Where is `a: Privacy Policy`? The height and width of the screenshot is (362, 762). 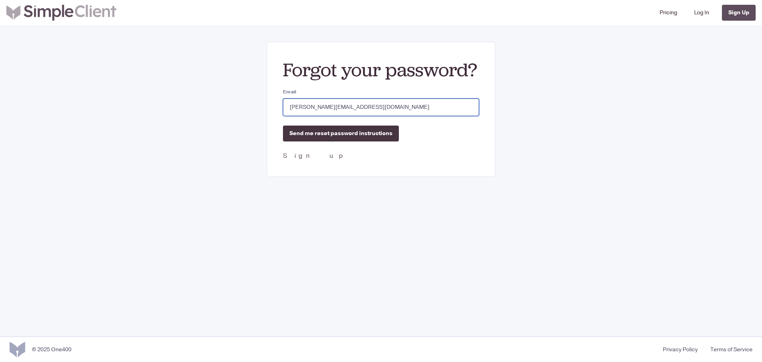 a: Privacy Policy is located at coordinates (680, 349).